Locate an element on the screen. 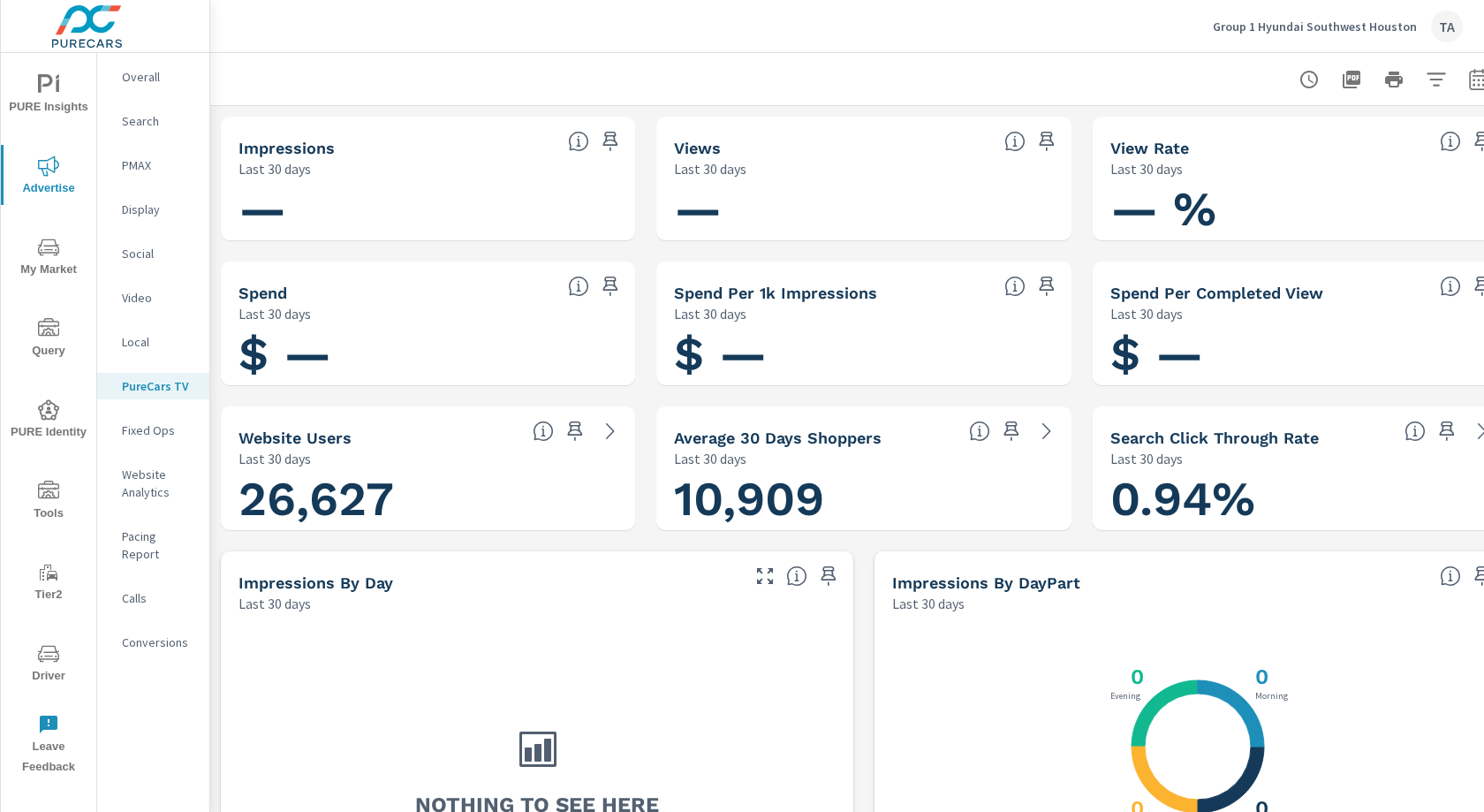 This screenshot has width=1484, height=812. div: Local is located at coordinates (153, 342).